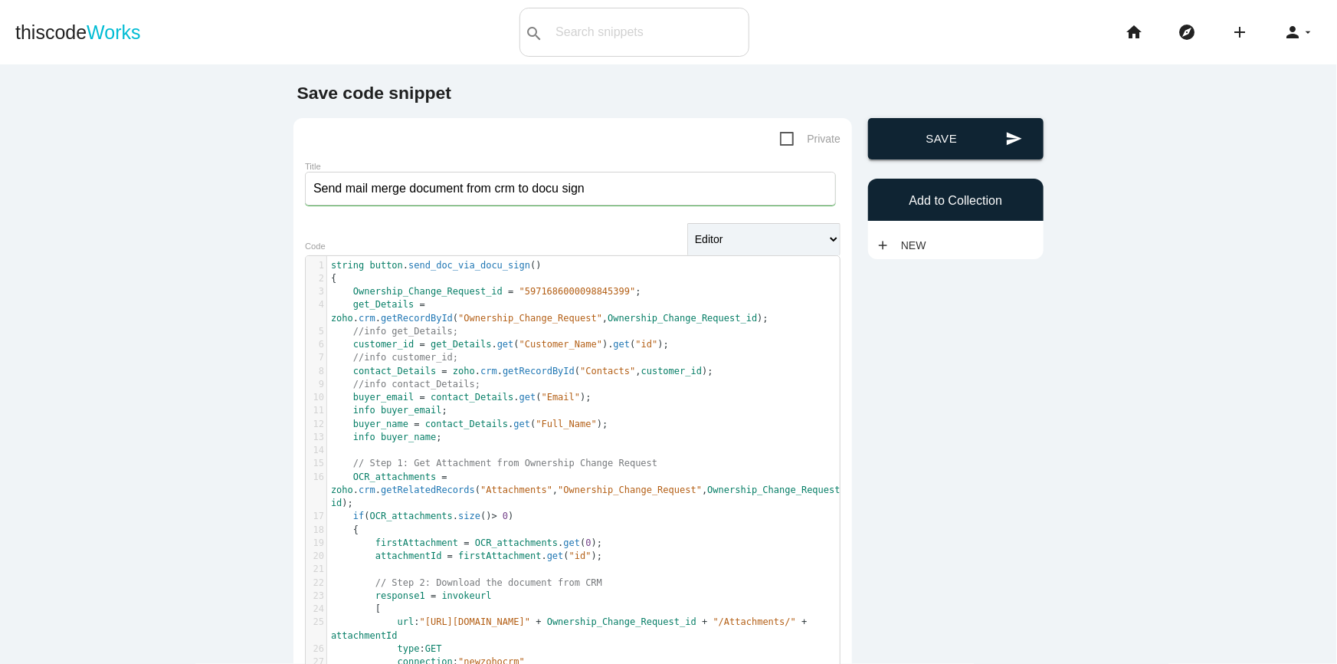  I want to click on div: 25, so click(316, 622).